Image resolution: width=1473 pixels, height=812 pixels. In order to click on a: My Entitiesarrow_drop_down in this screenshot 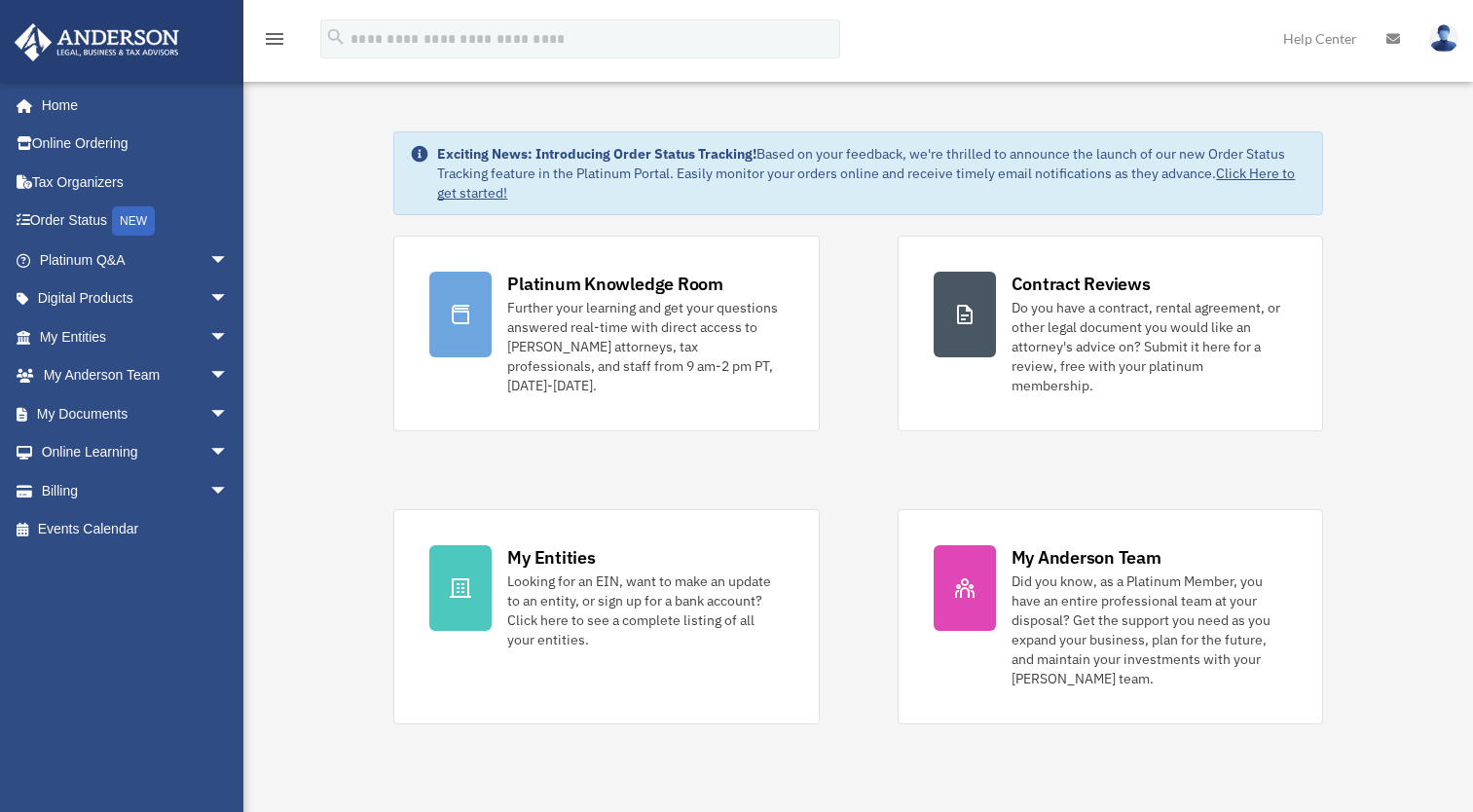, I will do `click(135, 337)`.